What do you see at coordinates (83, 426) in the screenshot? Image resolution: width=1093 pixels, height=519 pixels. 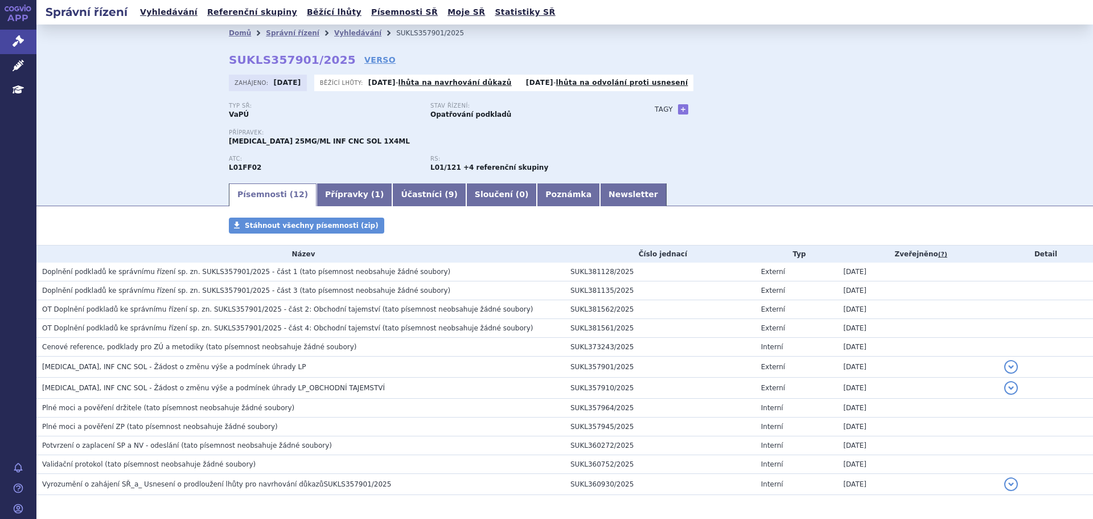 I see `span: Plné moci a pověření ZP` at bounding box center [83, 426].